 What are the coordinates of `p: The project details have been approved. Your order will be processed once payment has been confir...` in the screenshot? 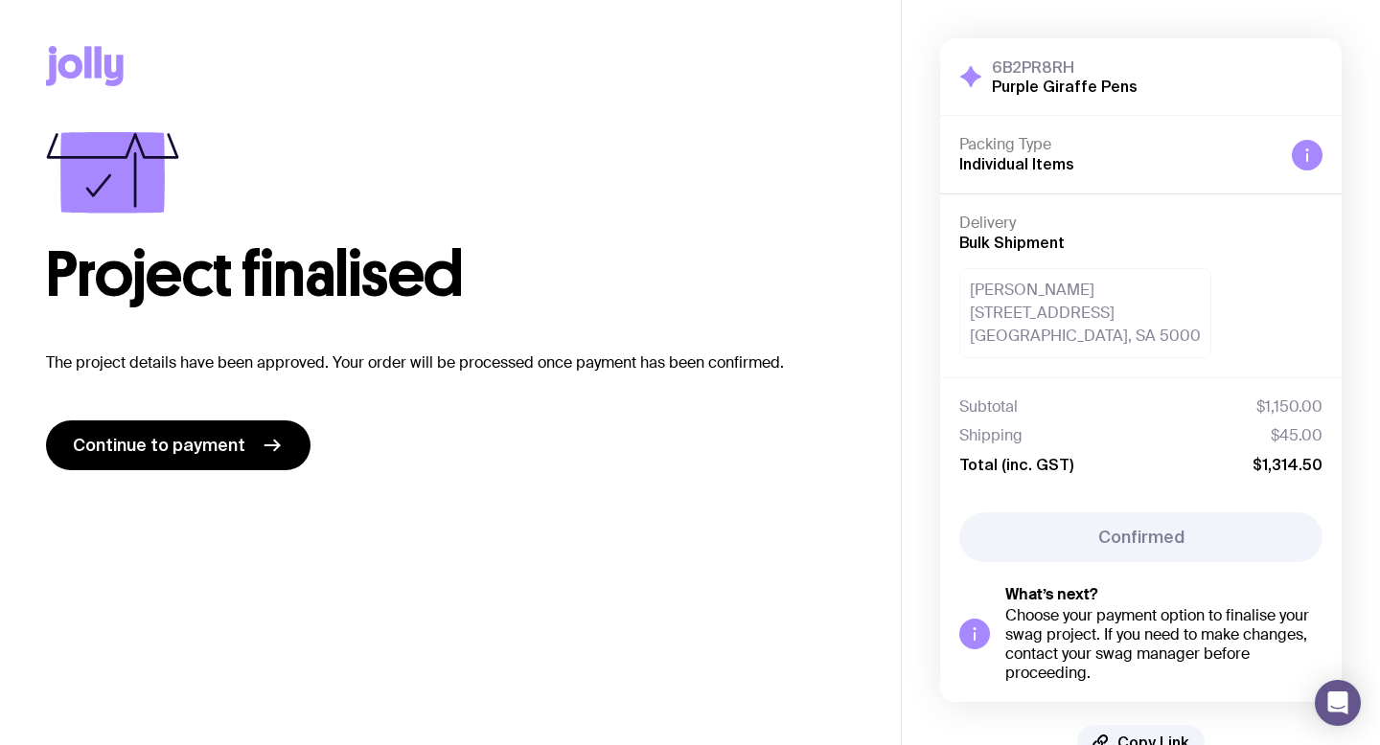 It's located at (450, 363).